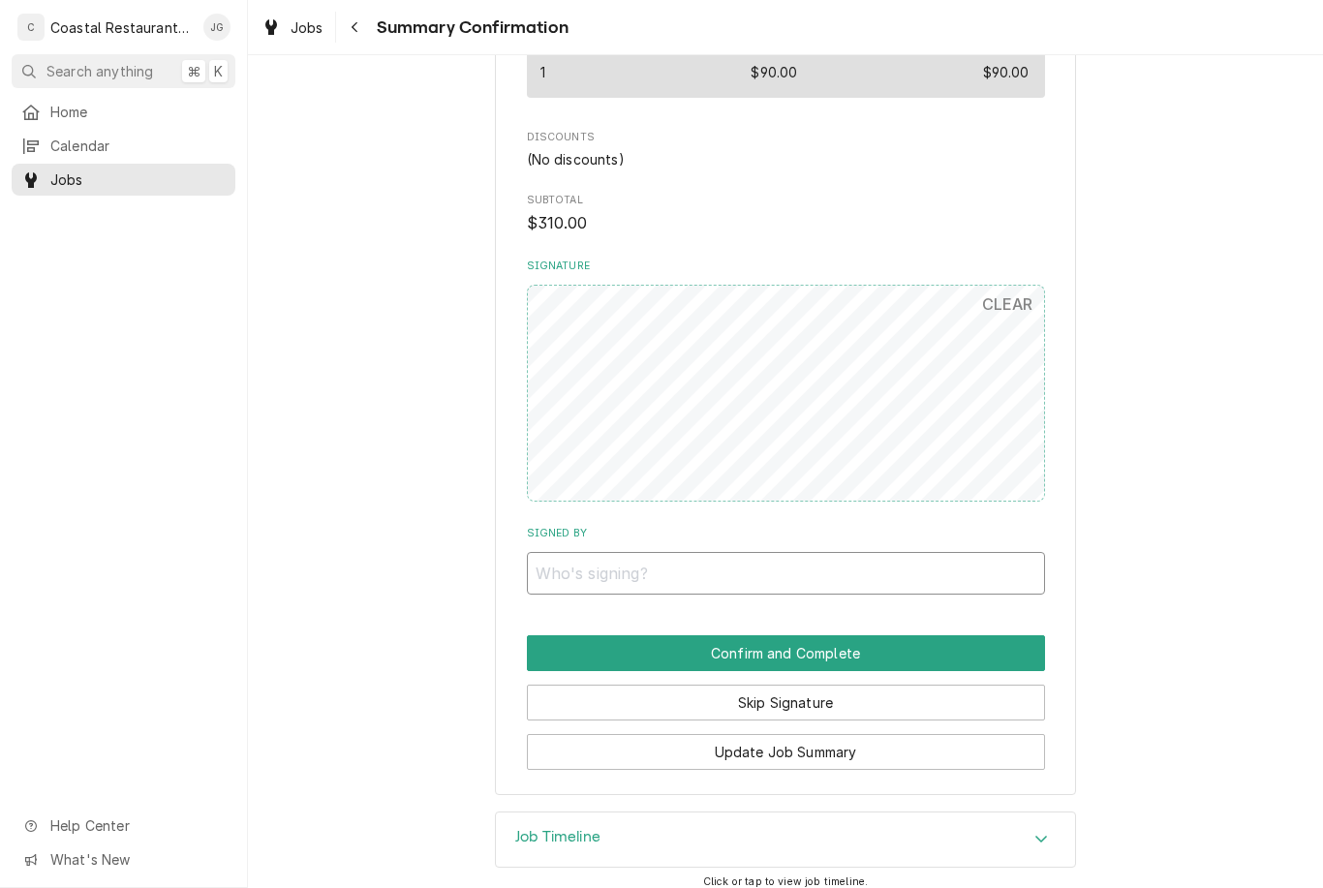  What do you see at coordinates (123, 111) in the screenshot?
I see `a: Home` at bounding box center [123, 111].